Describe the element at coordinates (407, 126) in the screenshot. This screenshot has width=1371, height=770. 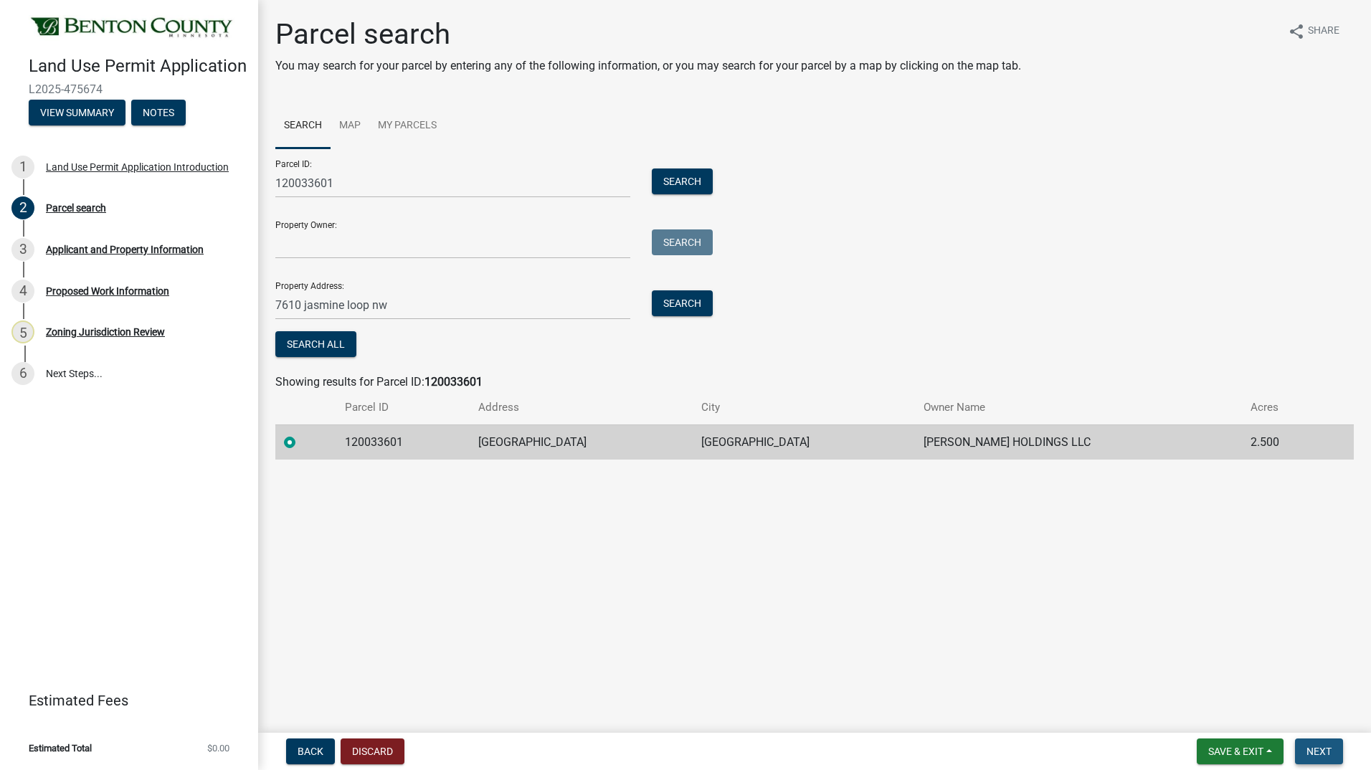
I see `a: My Parcels` at that location.